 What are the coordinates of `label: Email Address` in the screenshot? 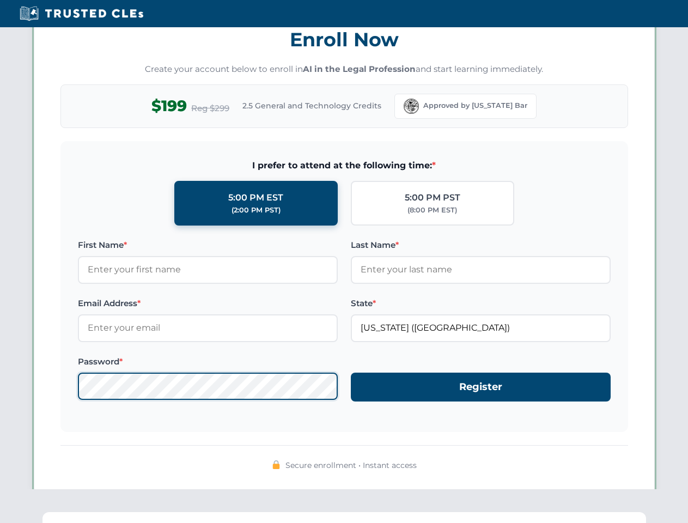 It's located at (208, 303).